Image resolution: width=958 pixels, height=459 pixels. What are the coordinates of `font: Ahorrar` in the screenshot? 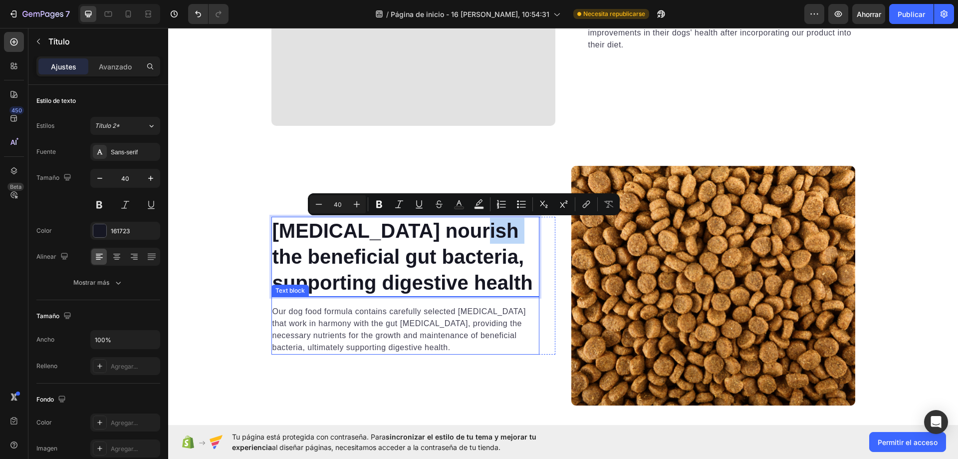 It's located at (869, 14).